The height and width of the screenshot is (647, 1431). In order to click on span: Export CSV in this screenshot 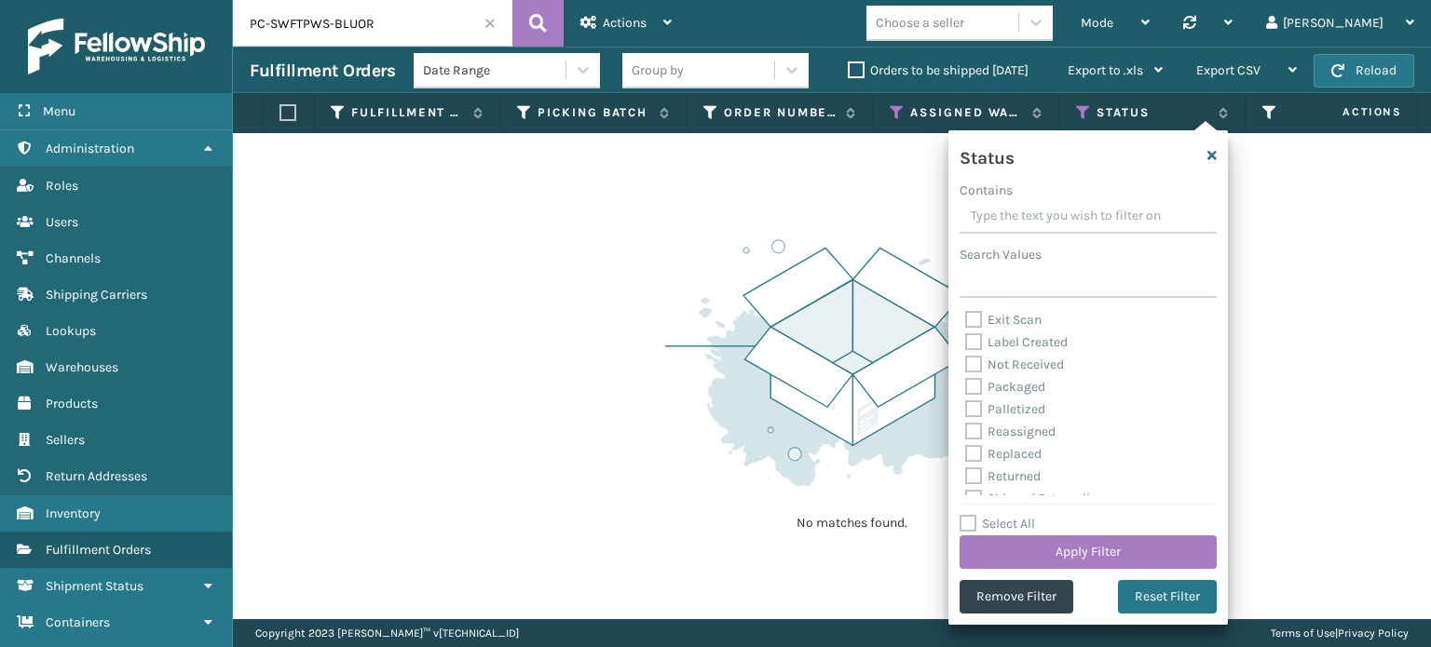, I will do `click(1228, 70)`.